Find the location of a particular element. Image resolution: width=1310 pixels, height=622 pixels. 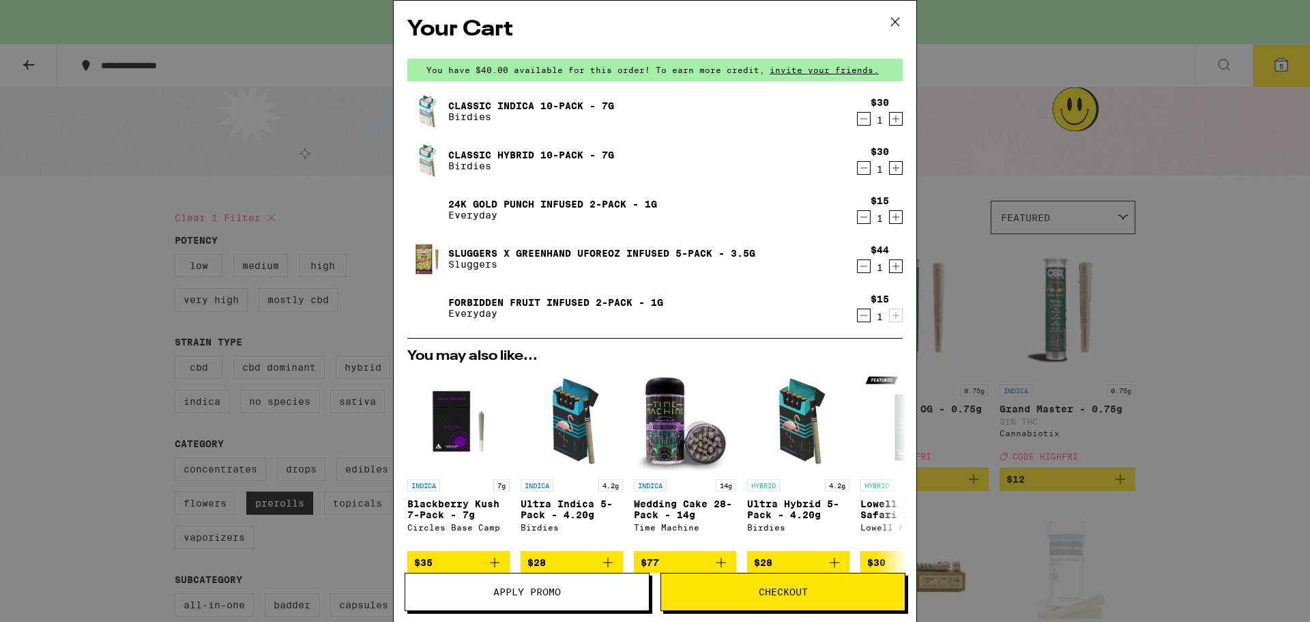

img: Circles Base Camp - Blackberry Kush 7-Pack - 7g is located at coordinates (459, 421).